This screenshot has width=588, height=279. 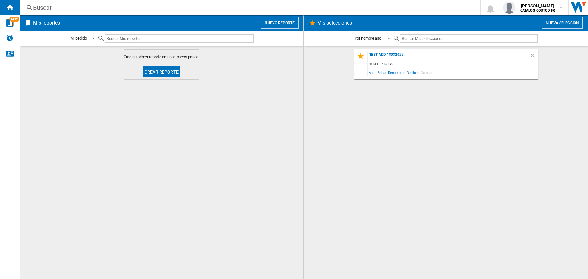 I want to click on span: Renombrar, so click(x=396, y=72).